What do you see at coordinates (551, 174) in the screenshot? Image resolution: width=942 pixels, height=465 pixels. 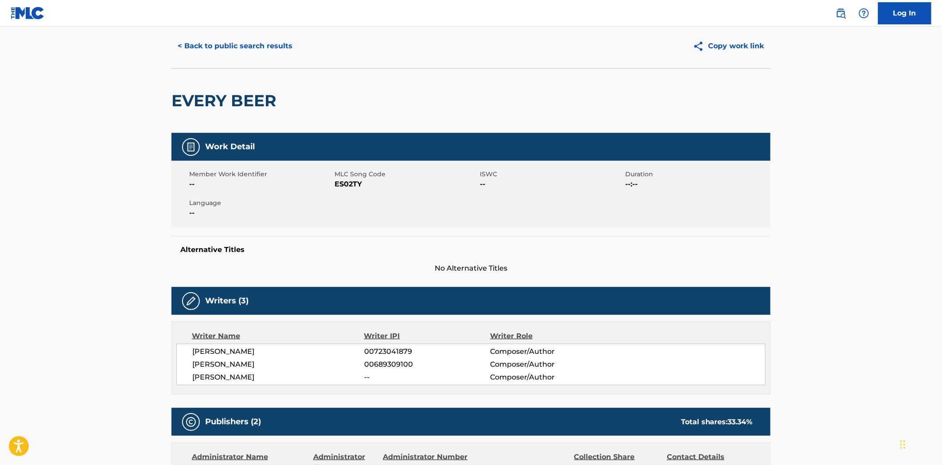 I see `span: ISWC` at bounding box center [551, 174].